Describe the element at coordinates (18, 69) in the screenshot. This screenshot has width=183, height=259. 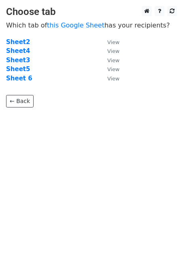
I see `a: Sheet5` at that location.